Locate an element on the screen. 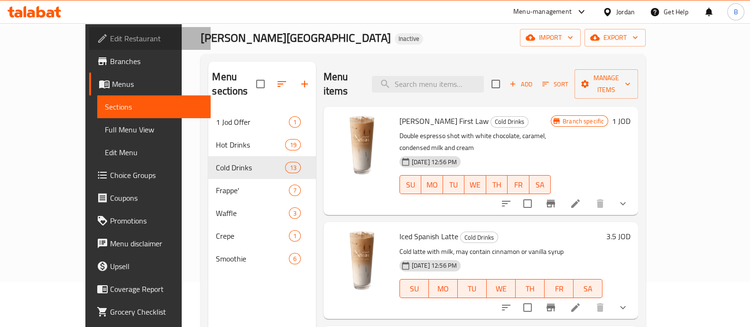 The height and width of the screenshot is (327, 750). h6: 1 JOD is located at coordinates (621, 121).